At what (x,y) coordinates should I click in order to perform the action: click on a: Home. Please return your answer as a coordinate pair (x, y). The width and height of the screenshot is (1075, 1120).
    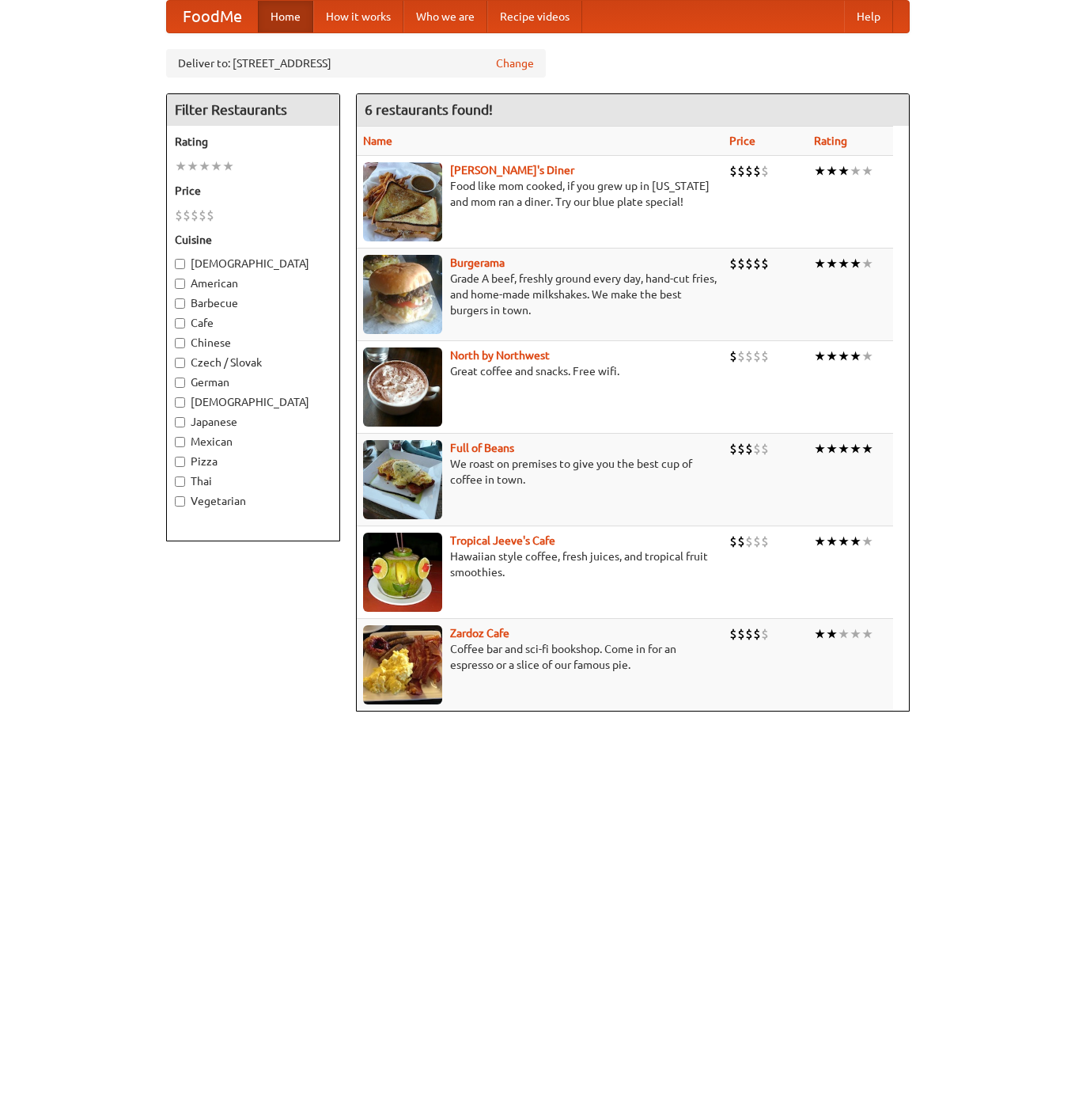
    Looking at the image, I should click on (286, 16).